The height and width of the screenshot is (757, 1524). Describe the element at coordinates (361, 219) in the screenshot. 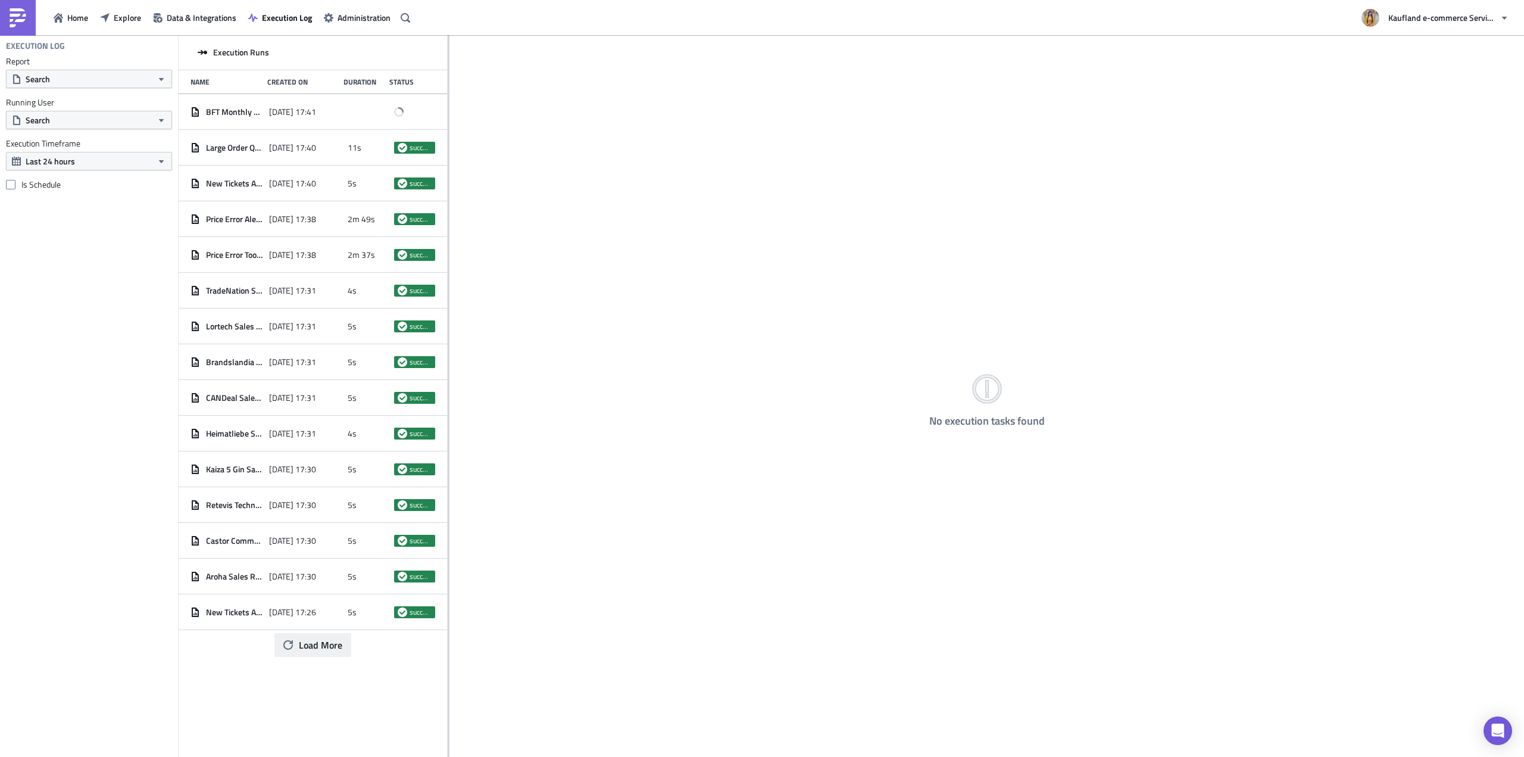

I see `span: 2m 49s` at that location.